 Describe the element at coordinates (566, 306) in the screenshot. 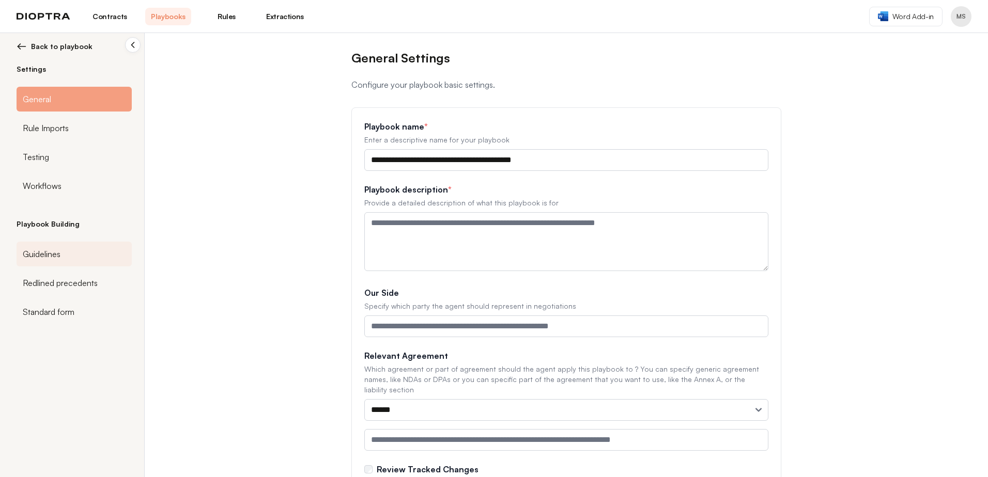

I see `p: Specify which party the agent should represent in negotiations` at that location.